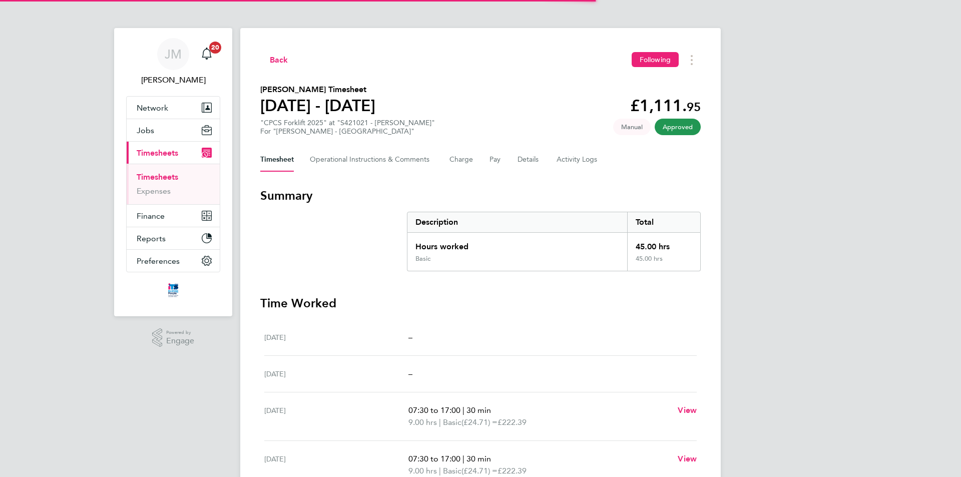 The image size is (961, 477). What do you see at coordinates (277, 160) in the screenshot?
I see `button: Timesheet` at bounding box center [277, 160].